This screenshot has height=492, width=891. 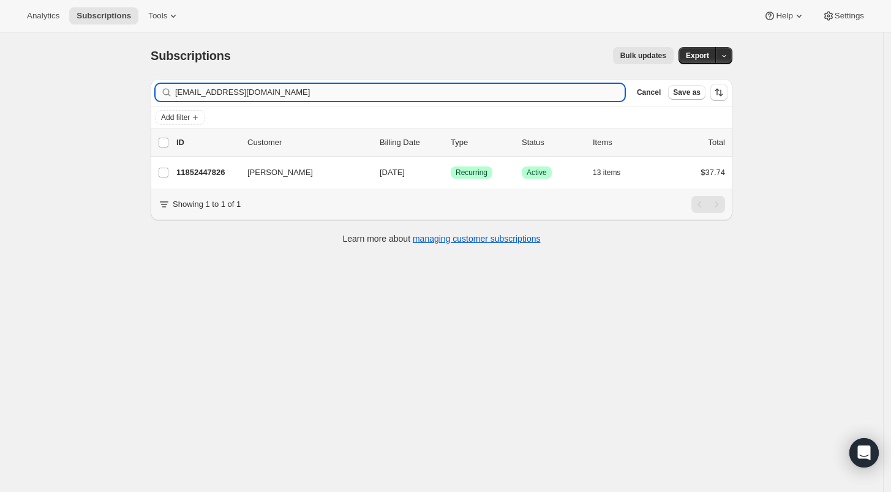 I want to click on span: Active, so click(x=536, y=173).